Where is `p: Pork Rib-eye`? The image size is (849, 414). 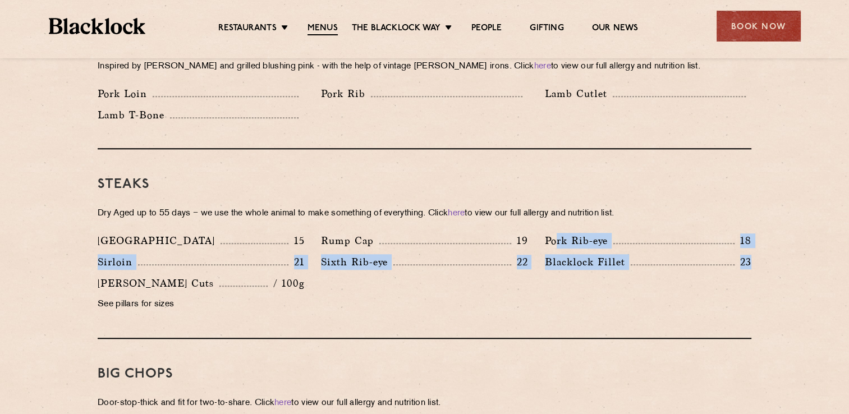
p: Pork Rib-eye is located at coordinates (579, 241).